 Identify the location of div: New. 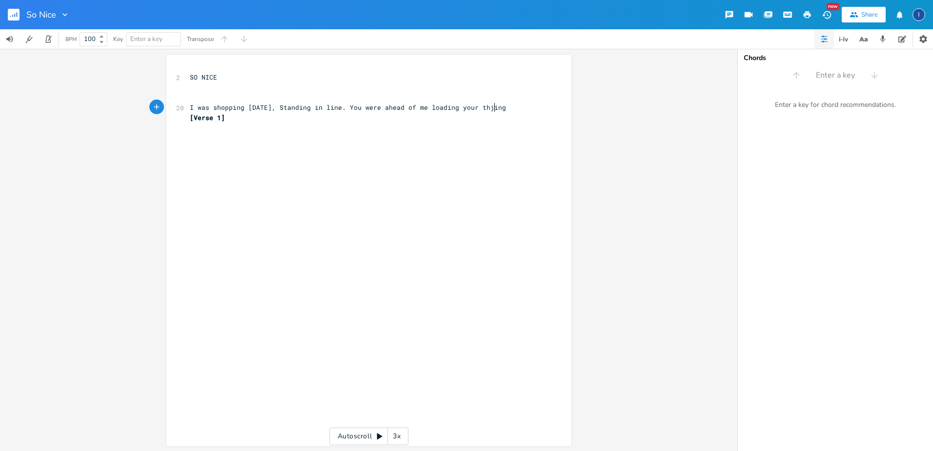
(833, 6).